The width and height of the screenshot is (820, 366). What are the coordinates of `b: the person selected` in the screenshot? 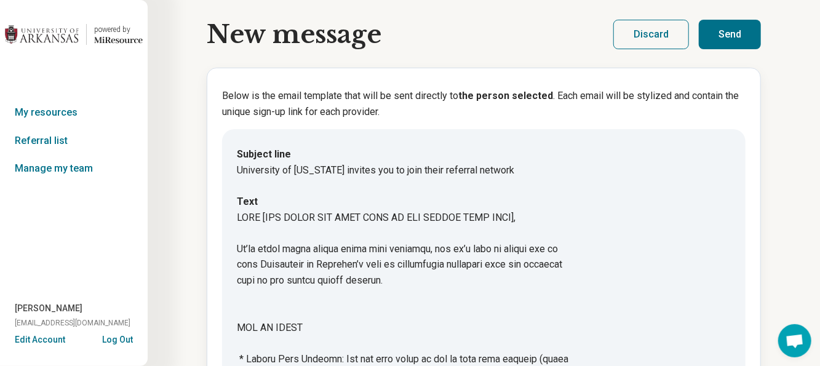 It's located at (506, 95).